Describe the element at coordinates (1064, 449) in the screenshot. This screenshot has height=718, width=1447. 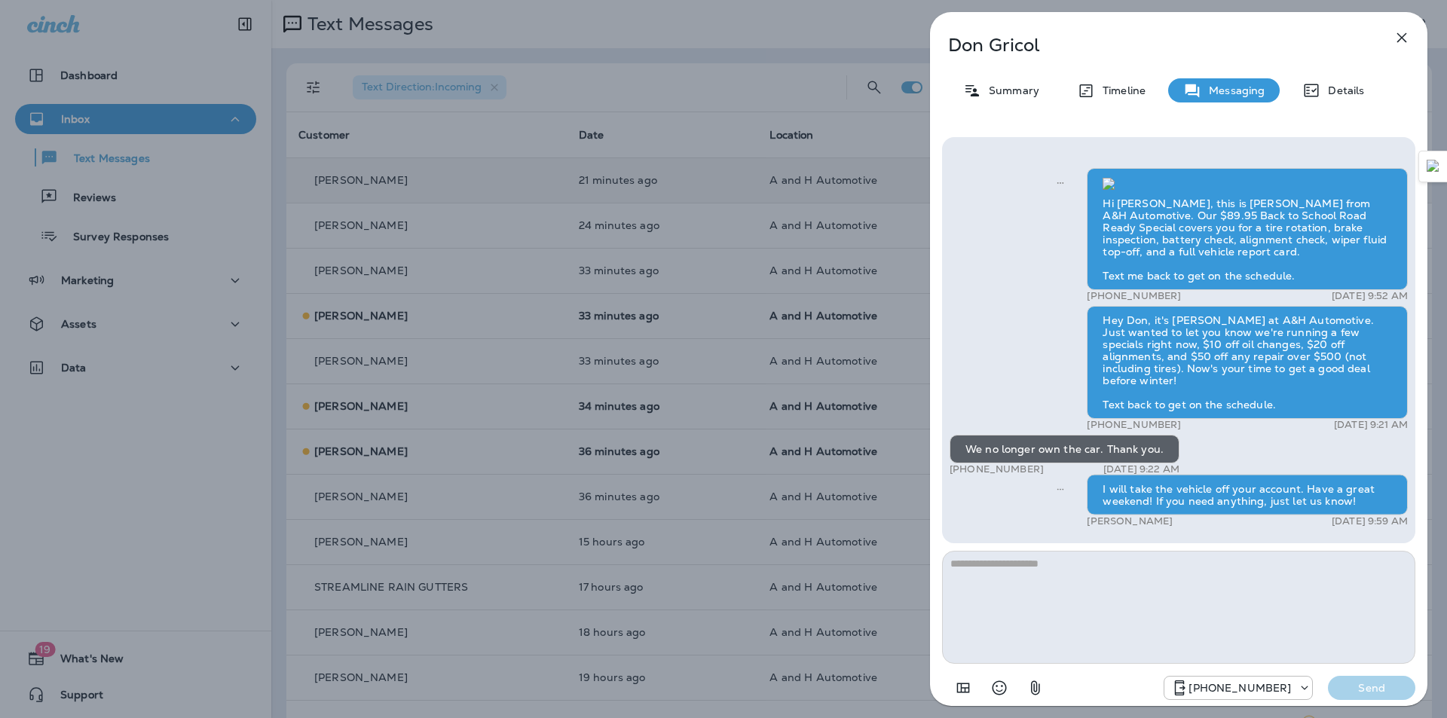
I see `div: We no longer own the car. Thank you.` at that location.